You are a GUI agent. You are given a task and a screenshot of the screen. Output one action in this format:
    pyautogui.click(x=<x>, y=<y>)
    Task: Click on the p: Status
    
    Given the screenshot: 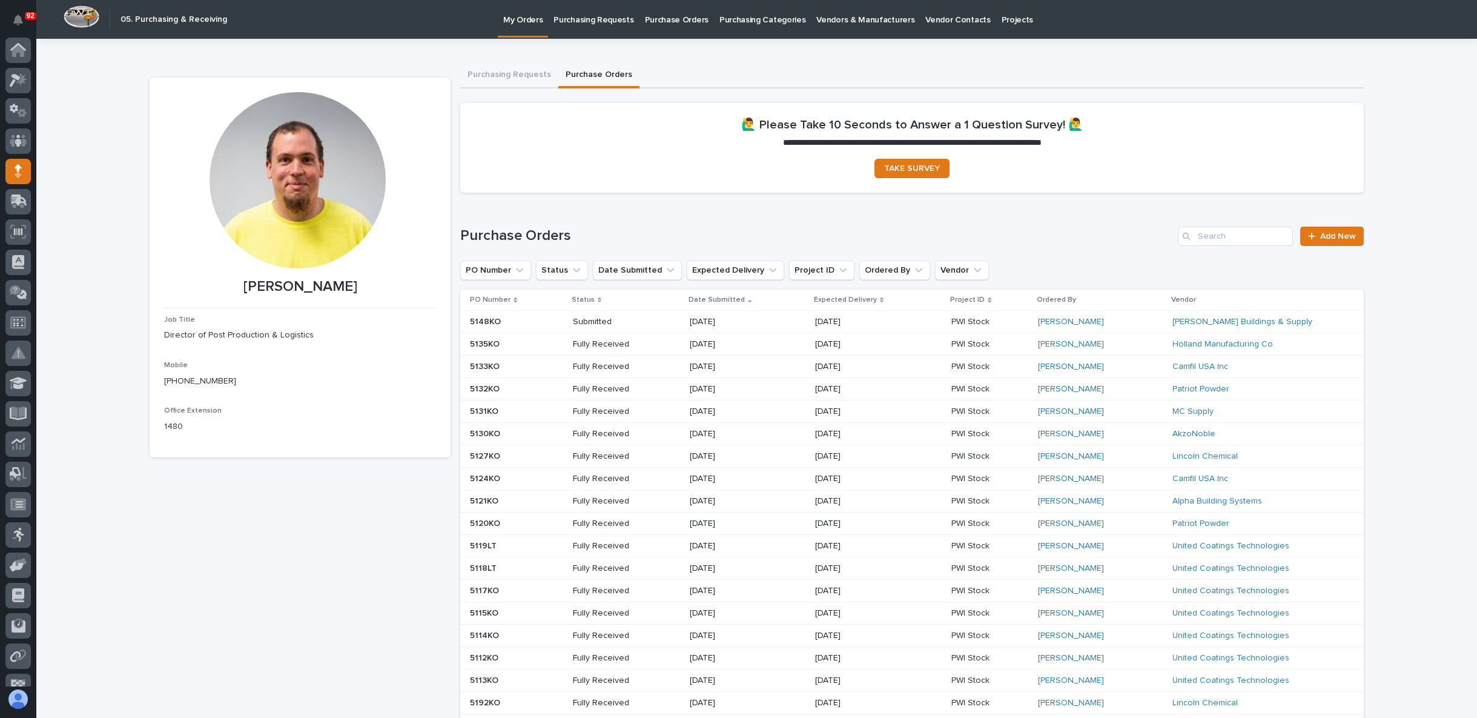 What is the action you would take?
    pyautogui.click(x=583, y=300)
    